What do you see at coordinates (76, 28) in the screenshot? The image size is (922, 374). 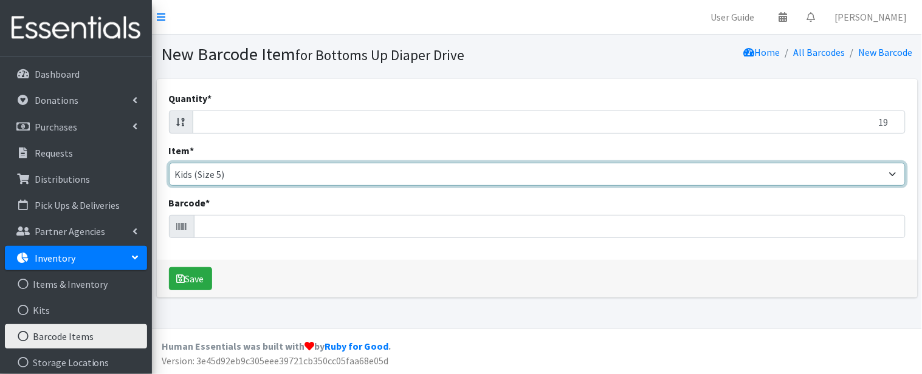 I see `img: HumanEssentials` at bounding box center [76, 28].